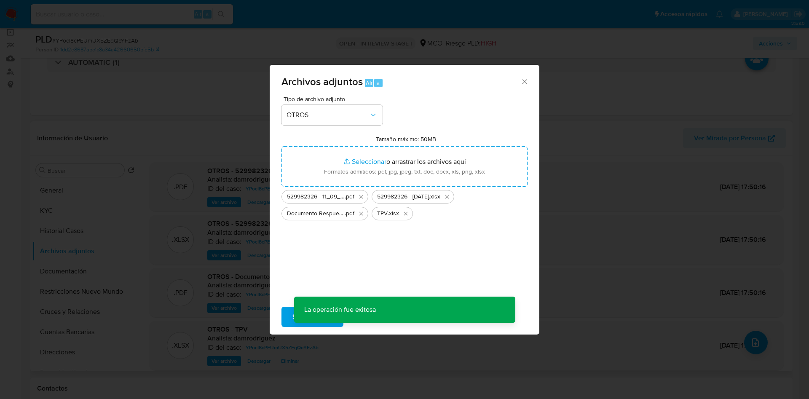 The height and width of the screenshot is (399, 809). What do you see at coordinates (340, 310) in the screenshot?
I see `p: La operación fue exitosa` at bounding box center [340, 310].